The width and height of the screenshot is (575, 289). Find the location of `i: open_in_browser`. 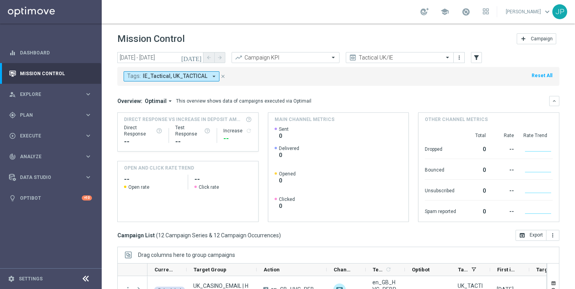

i: open_in_browser is located at coordinates (522, 235).